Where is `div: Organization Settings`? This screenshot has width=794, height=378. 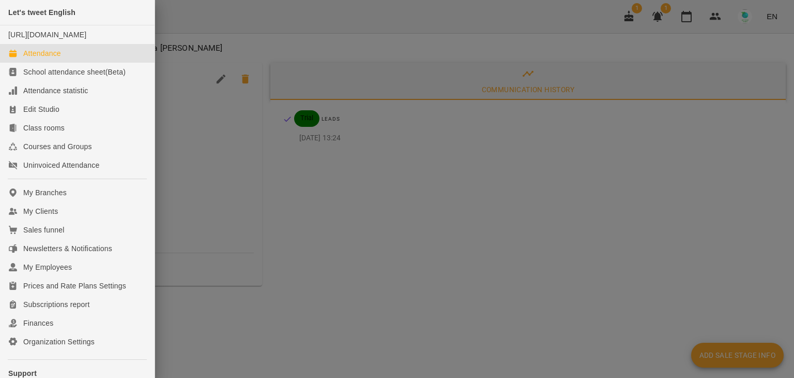
div: Organization Settings is located at coordinates (59, 341).